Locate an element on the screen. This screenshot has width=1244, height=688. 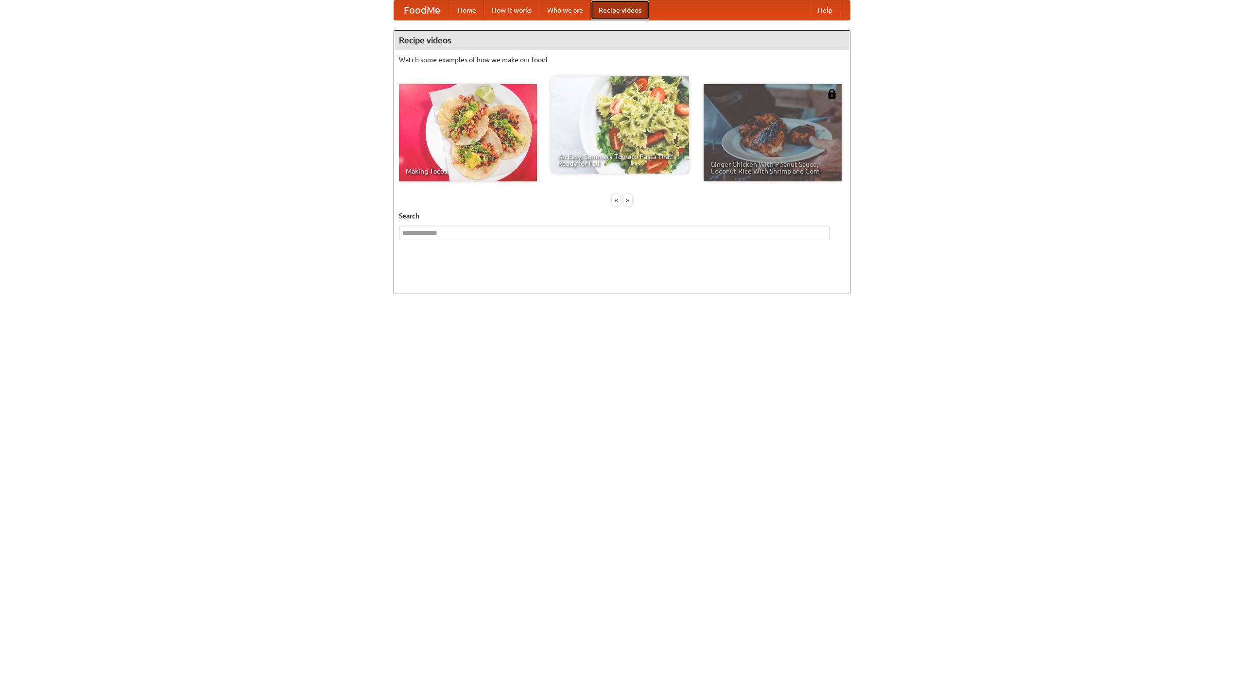
a: Help is located at coordinates (825, 10).